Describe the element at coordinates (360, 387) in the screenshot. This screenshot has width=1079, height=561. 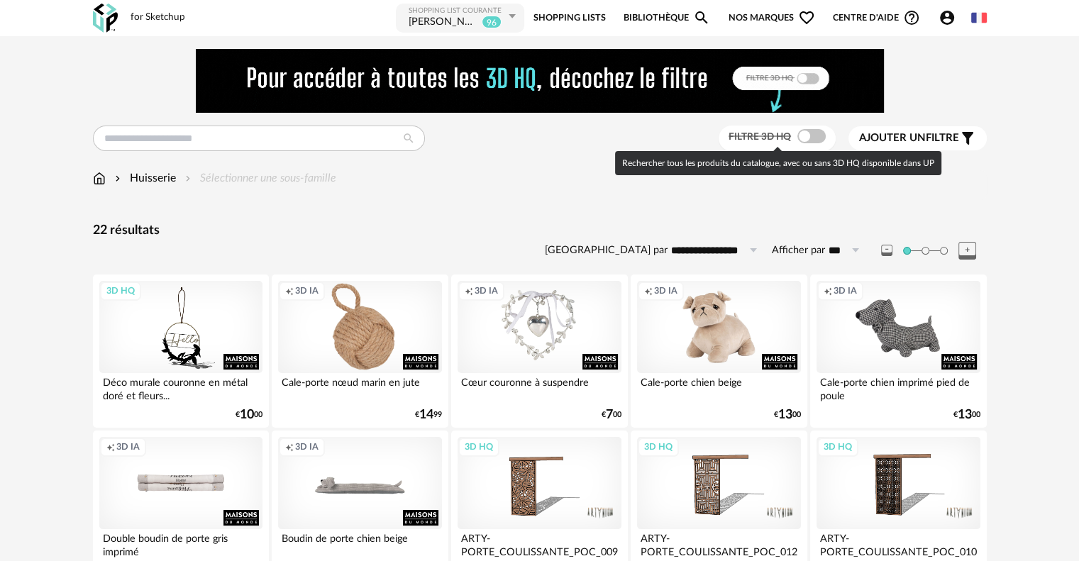
I see `div: Cale-porte nœud marin en jute` at that location.